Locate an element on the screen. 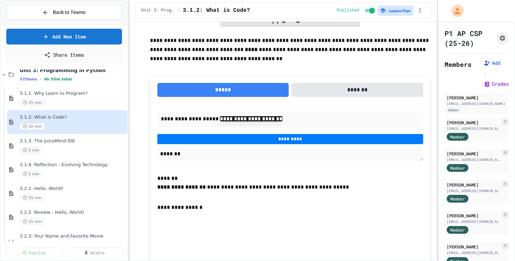  div: Content is published and visible to students is located at coordinates (356, 11).